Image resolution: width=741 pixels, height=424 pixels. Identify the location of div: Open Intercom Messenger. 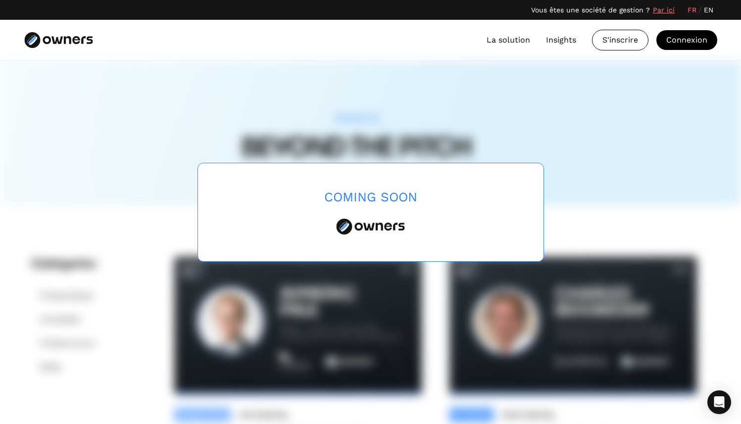
(719, 402).